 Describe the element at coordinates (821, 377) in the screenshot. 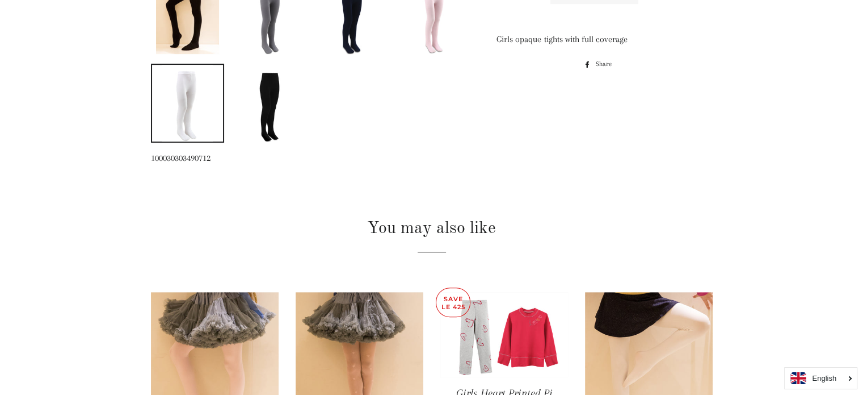

I see `a: English` at that location.